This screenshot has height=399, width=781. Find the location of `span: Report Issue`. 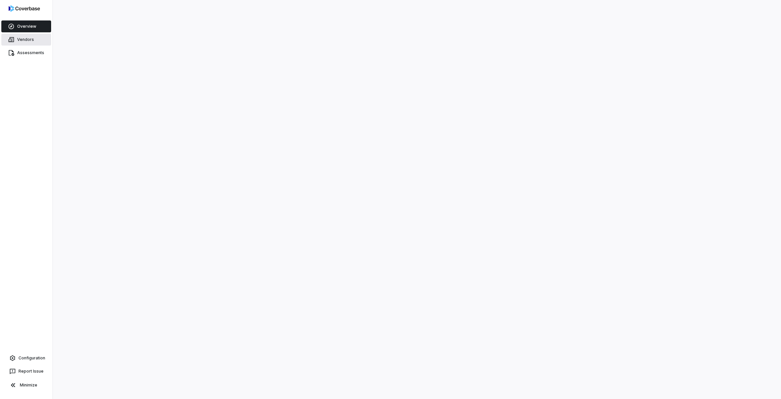

span: Report Issue is located at coordinates (31, 371).